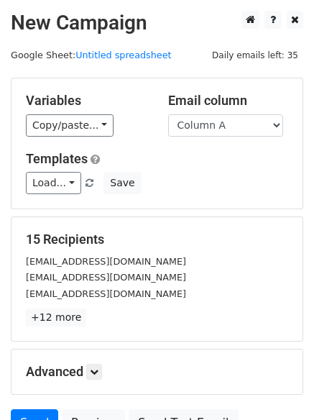  I want to click on h5: 15 Recipients, so click(157, 239).